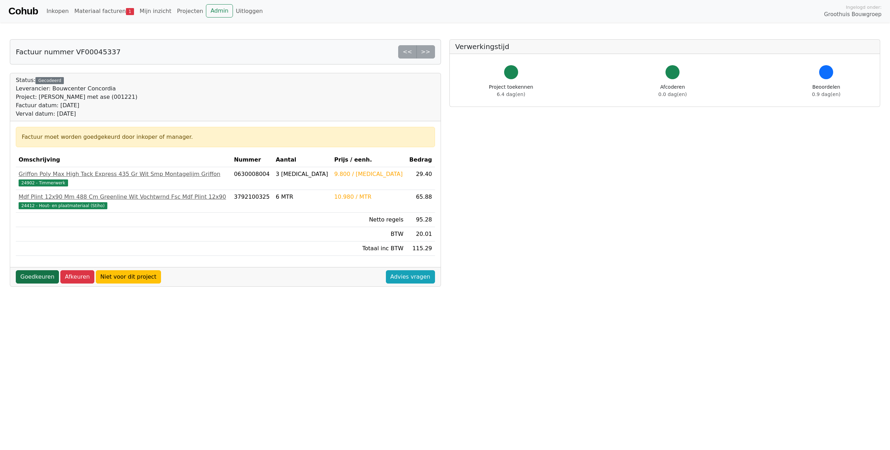 The image size is (890, 450). What do you see at coordinates (369, 249) in the screenshot?
I see `td: Totaal inc BTW` at bounding box center [369, 249].